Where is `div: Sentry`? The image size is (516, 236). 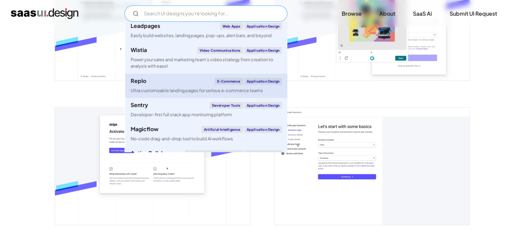 div: Sentry is located at coordinates (139, 105).